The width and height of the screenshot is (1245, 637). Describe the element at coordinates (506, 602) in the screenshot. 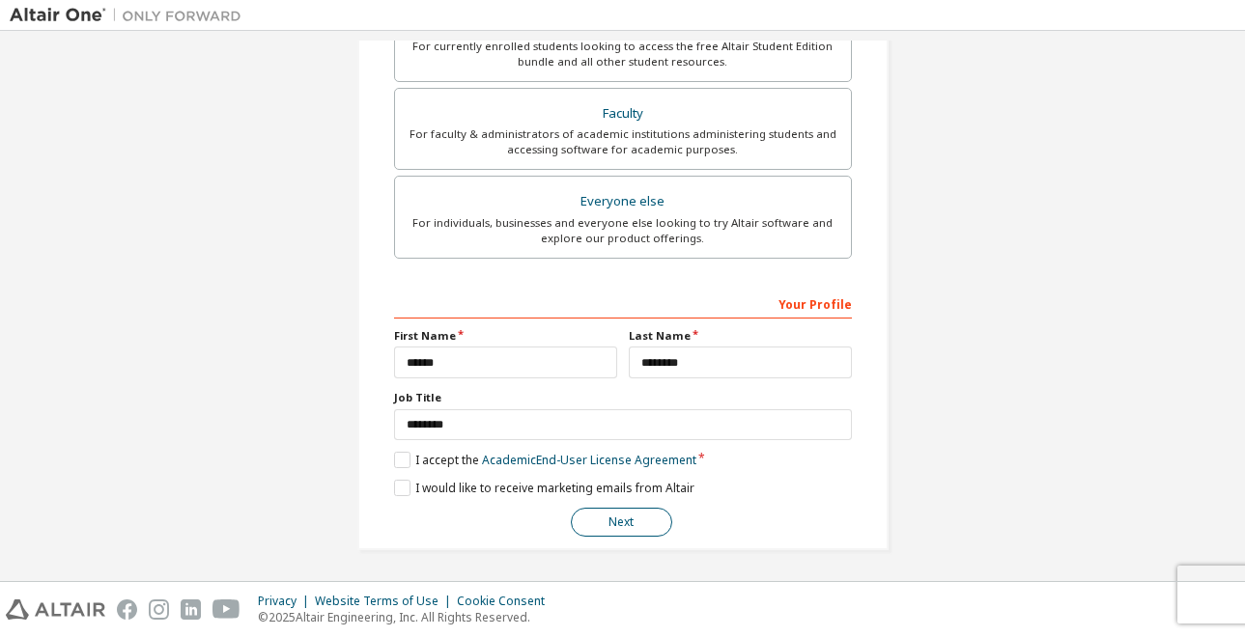

I see `div: Cookie Consent` at that location.